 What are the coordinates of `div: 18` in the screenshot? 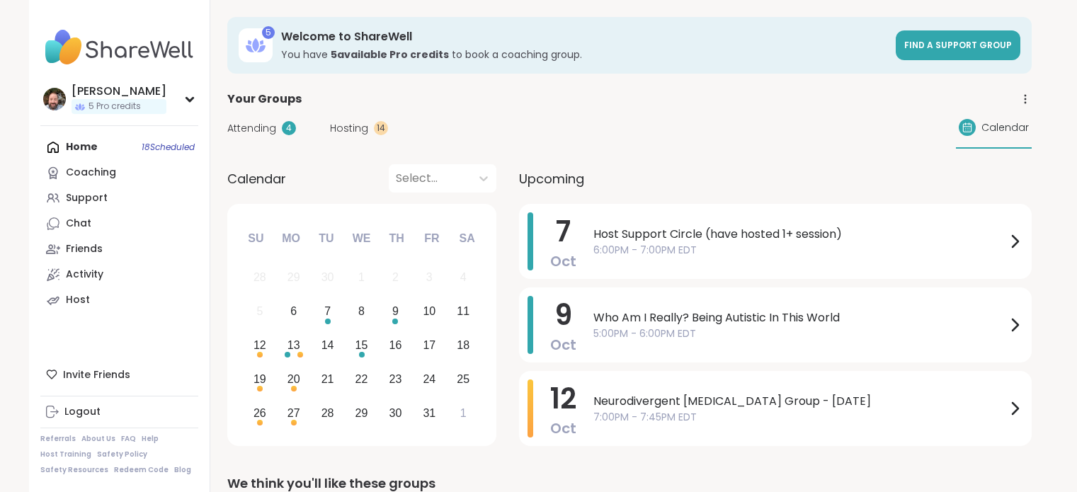 It's located at (463, 345).